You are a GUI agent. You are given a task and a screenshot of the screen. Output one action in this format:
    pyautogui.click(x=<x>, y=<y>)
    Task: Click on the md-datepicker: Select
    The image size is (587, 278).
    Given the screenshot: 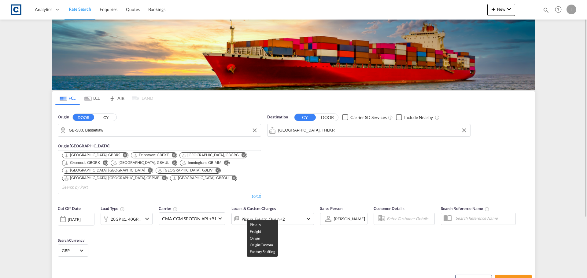 What is the action you would take?
    pyautogui.click(x=60, y=229)
    